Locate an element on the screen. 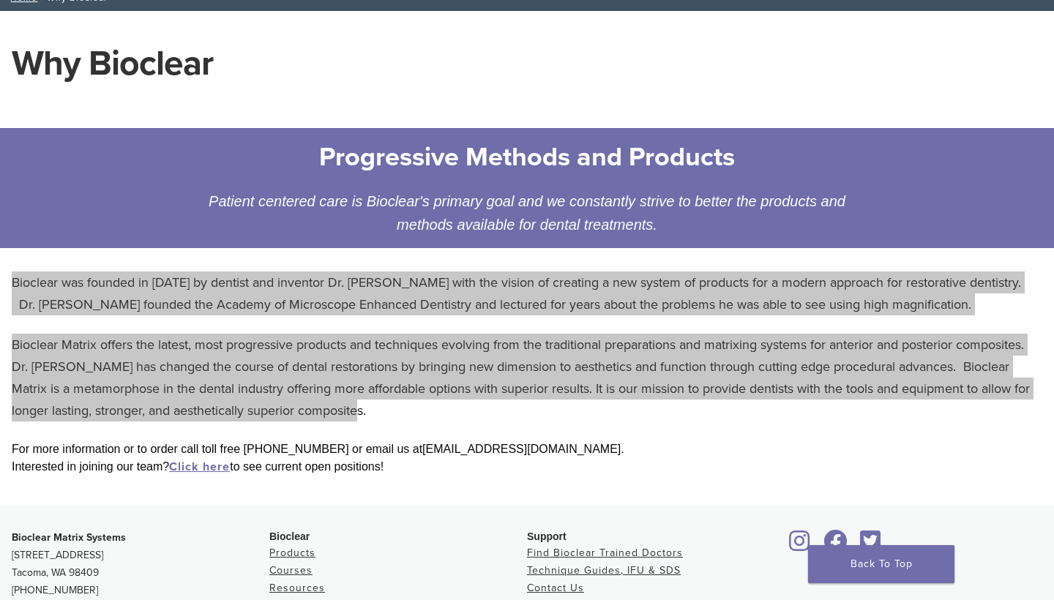 Image resolution: width=1054 pixels, height=600 pixels. a: Find Bioclear Trained Doctors is located at coordinates (604, 552).